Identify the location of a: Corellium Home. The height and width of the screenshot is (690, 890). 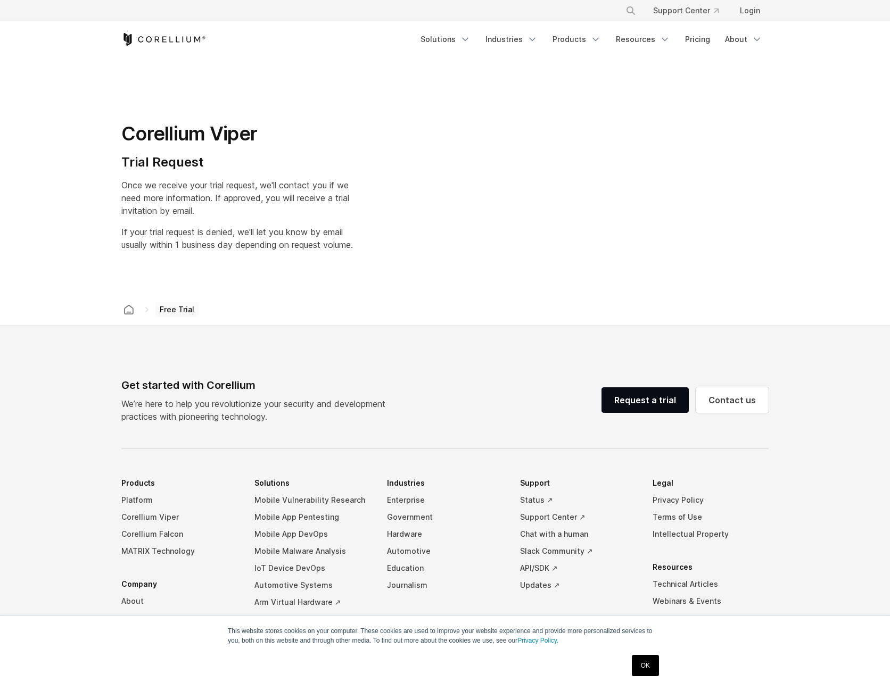
(163, 39).